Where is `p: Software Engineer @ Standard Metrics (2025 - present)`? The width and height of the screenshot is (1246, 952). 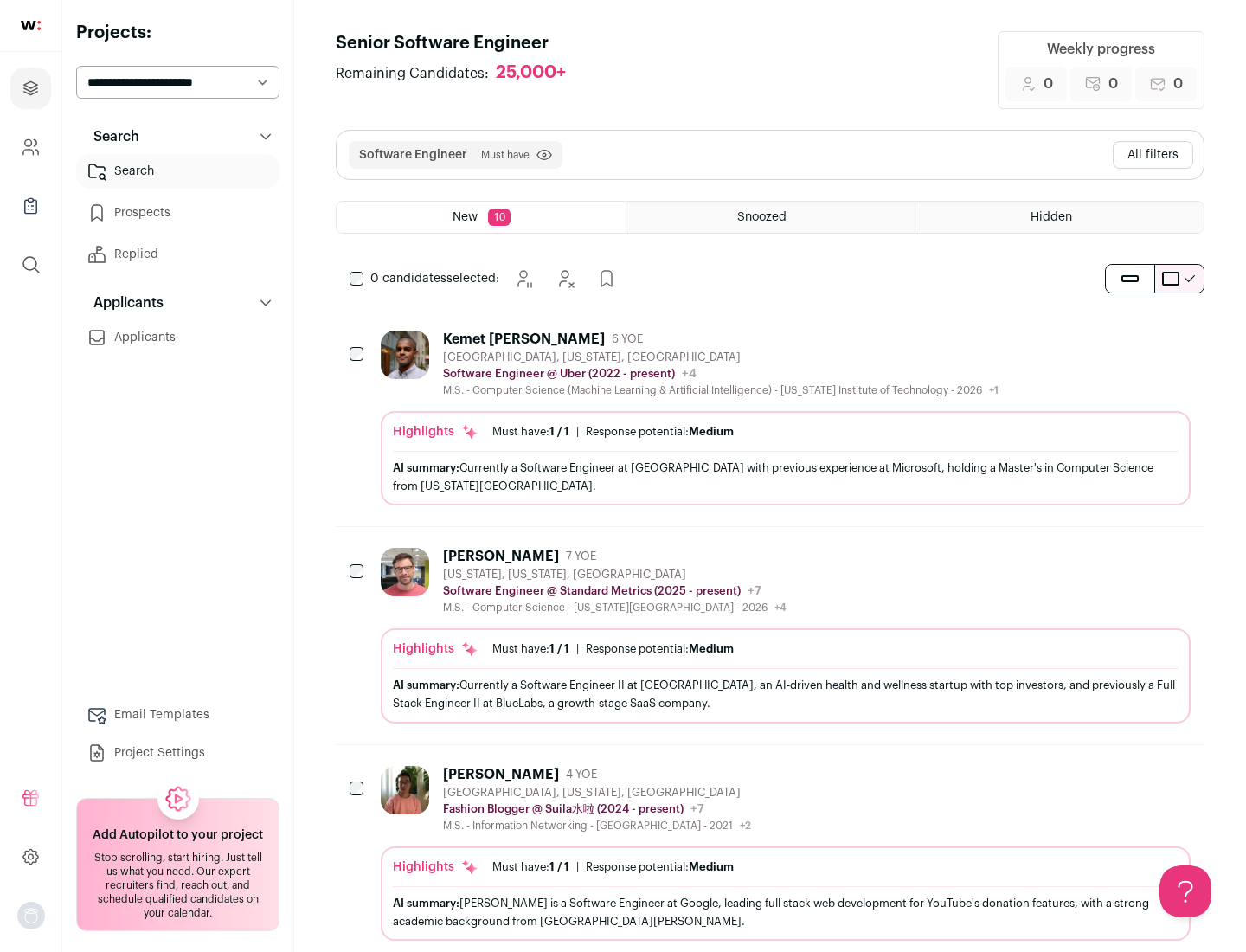
p: Software Engineer @ Standard Metrics (2025 - present) is located at coordinates (592, 591).